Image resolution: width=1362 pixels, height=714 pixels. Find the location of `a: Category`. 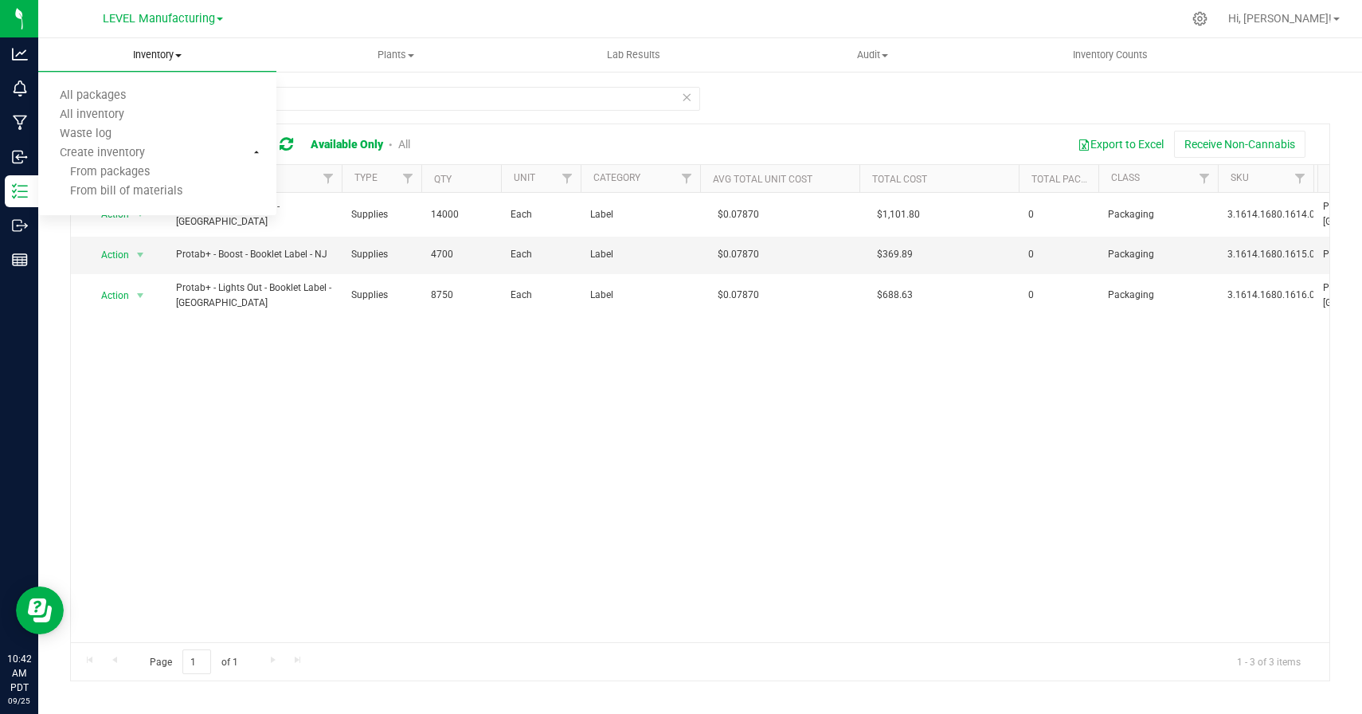

a: Category is located at coordinates (617, 178).